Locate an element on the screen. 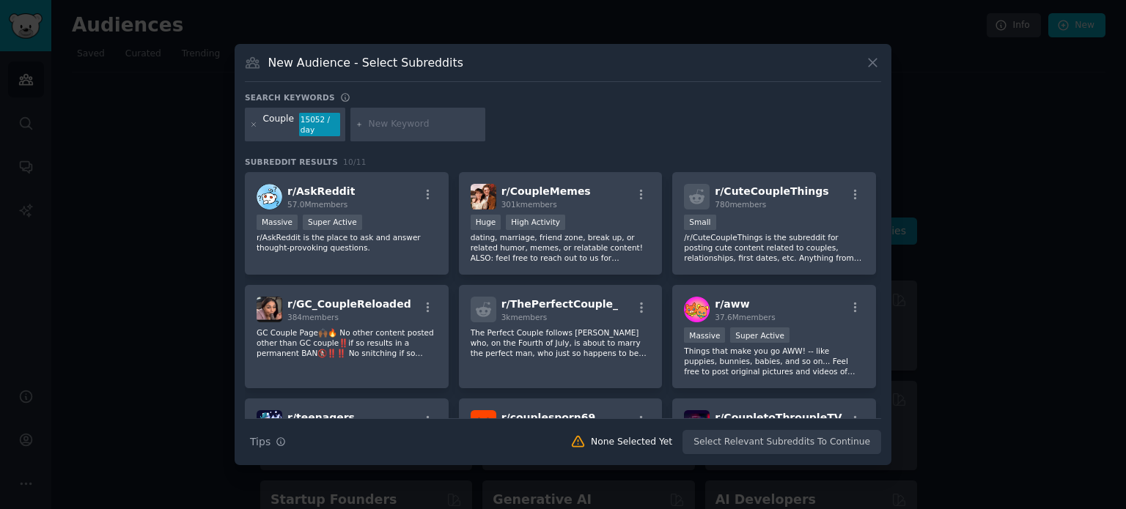 Image resolution: width=1126 pixels, height=509 pixels. span: Subreddit Results is located at coordinates (291, 162).